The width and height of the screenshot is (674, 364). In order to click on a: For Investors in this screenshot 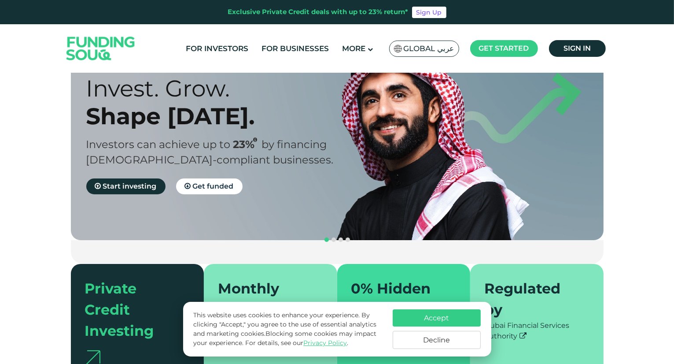, I will do `click(217, 48)`.